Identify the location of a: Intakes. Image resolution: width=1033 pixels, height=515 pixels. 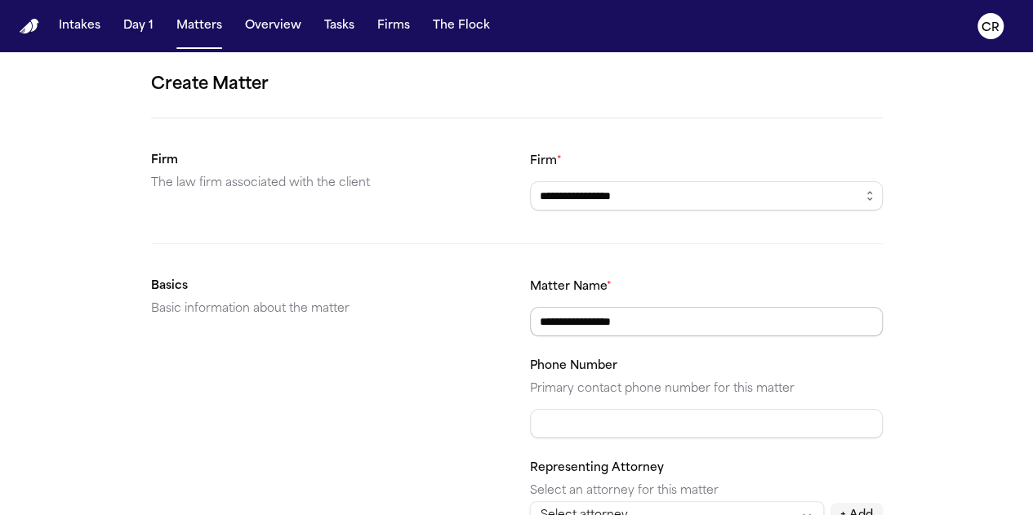
(79, 26).